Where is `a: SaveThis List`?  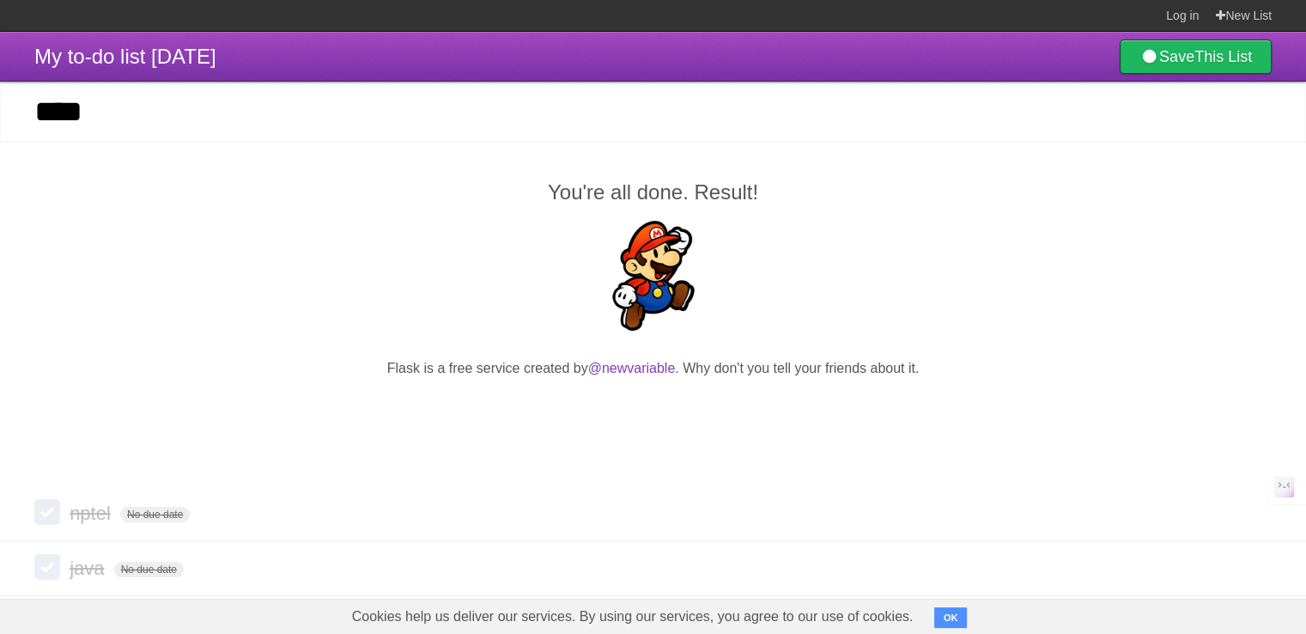 a: SaveThis List is located at coordinates (1196, 57).